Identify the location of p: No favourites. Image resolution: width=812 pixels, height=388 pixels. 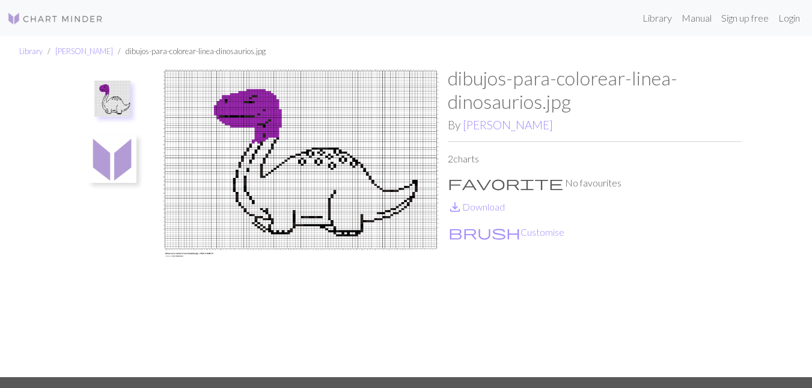
(595, 183).